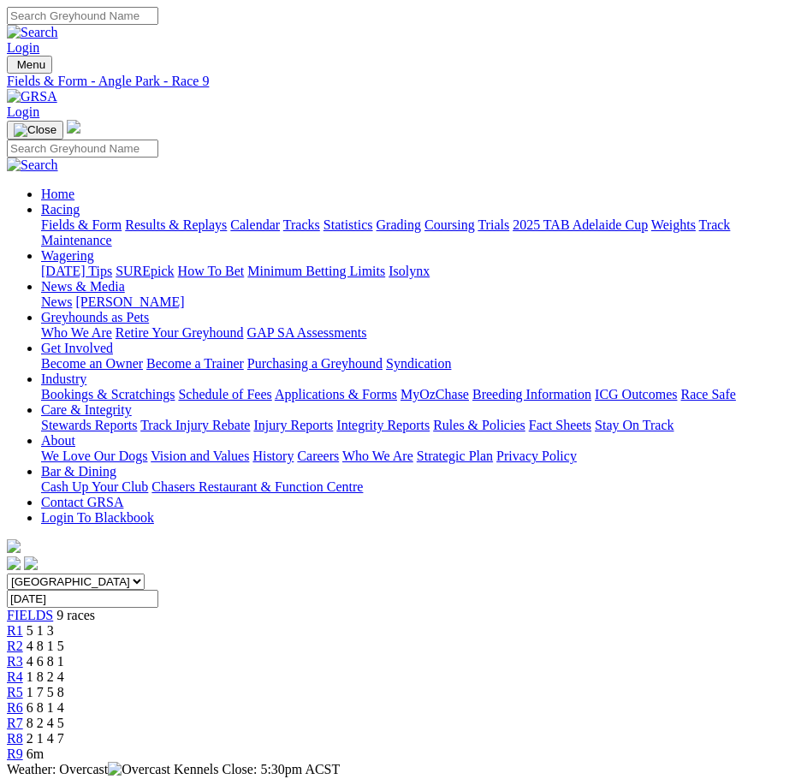 This screenshot has height=779, width=807. I want to click on a: Breeding Information, so click(531, 394).